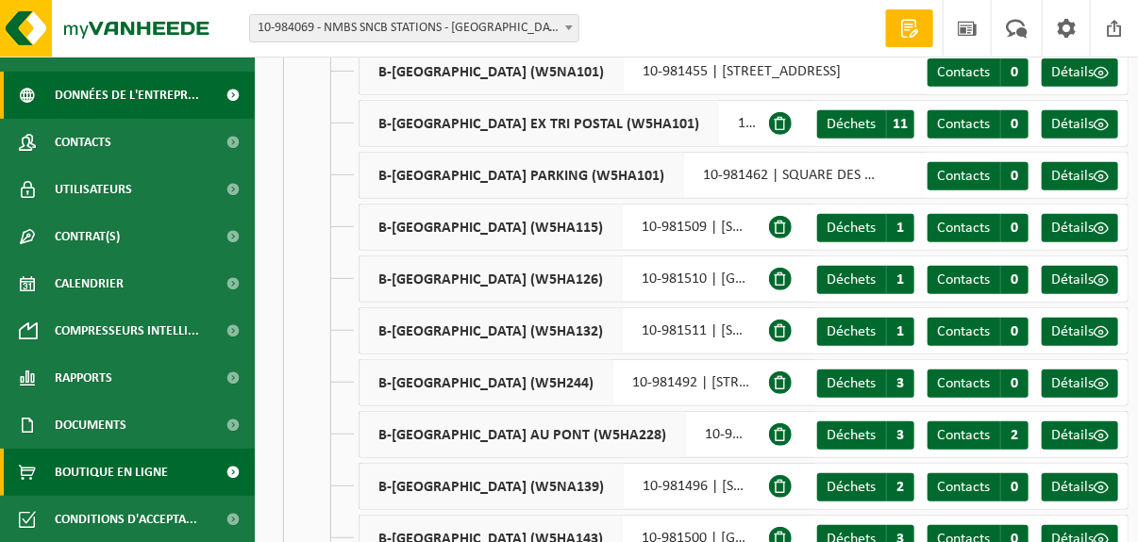 The image size is (1138, 542). What do you see at coordinates (414, 28) in the screenshot?
I see `span: 10-984069 - NMBS SNCB STATIONS - SINT-GILLIS` at bounding box center [414, 28].